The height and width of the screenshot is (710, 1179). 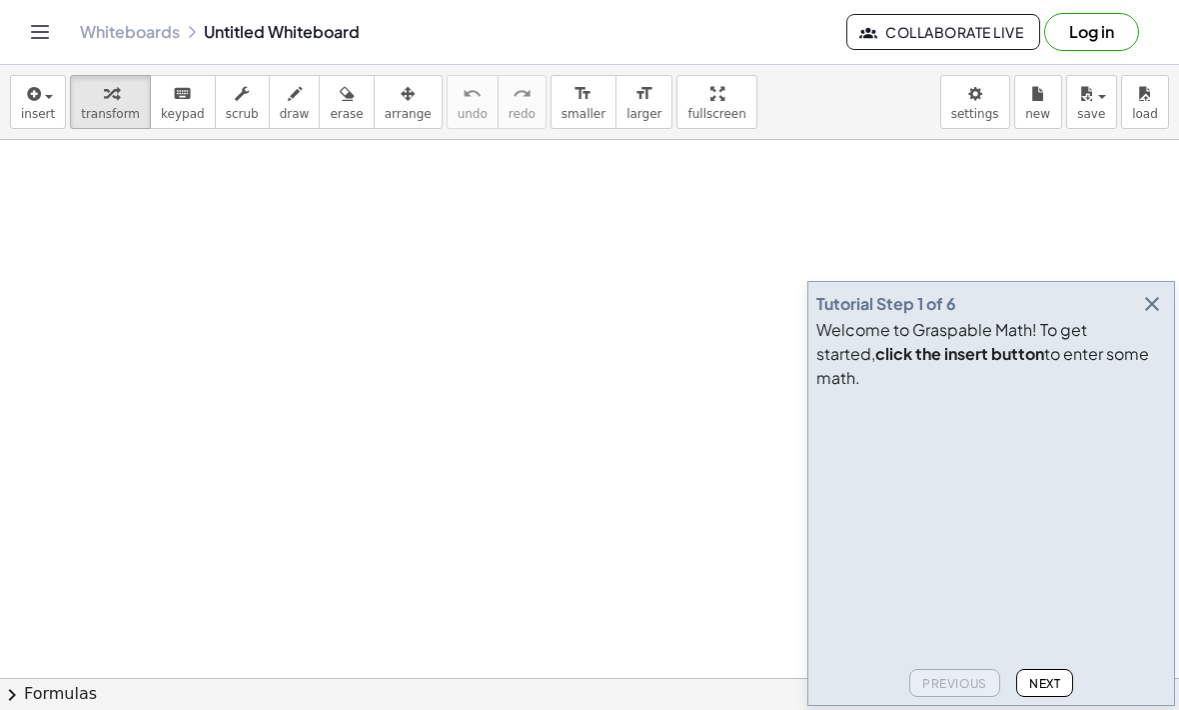 What do you see at coordinates (346, 114) in the screenshot?
I see `span: erase` at bounding box center [346, 114].